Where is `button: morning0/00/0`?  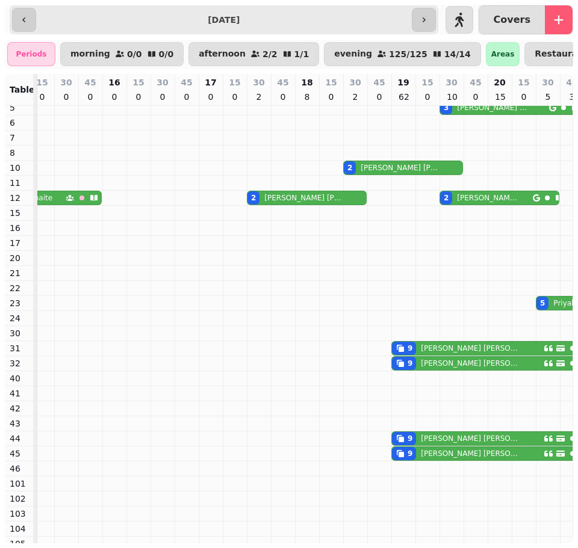
button: morning0/00/0 is located at coordinates (122, 54).